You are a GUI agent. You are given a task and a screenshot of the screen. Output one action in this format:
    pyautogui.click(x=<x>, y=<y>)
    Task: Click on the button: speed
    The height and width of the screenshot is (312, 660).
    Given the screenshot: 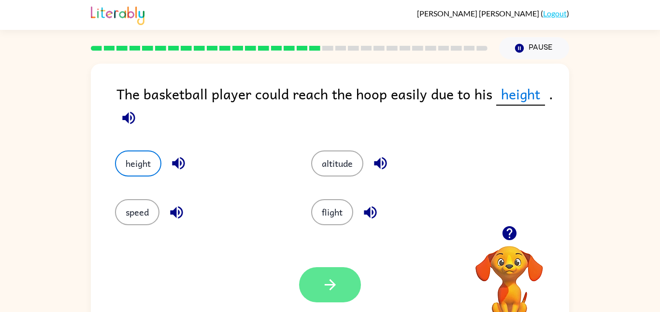 What is the action you would take?
    pyautogui.click(x=137, y=212)
    